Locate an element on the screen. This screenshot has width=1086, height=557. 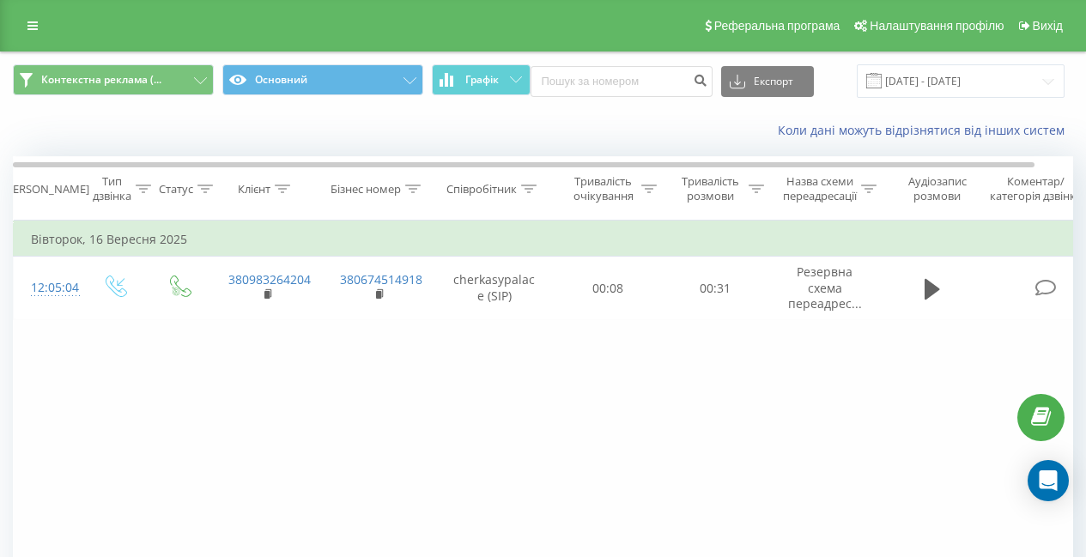
div: Тривалість очікування is located at coordinates (603, 189).